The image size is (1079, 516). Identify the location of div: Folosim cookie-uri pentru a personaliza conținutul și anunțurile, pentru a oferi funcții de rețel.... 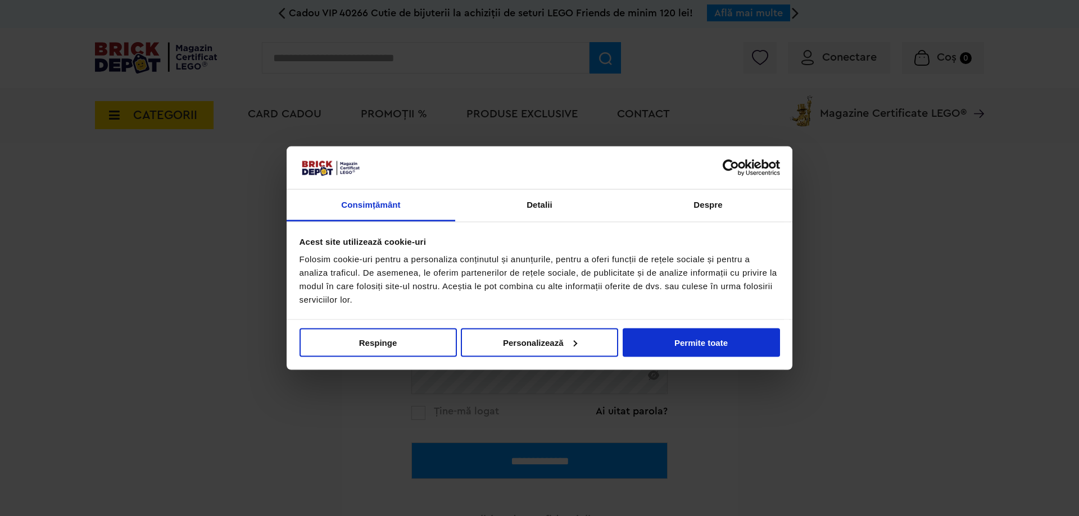
(539, 280).